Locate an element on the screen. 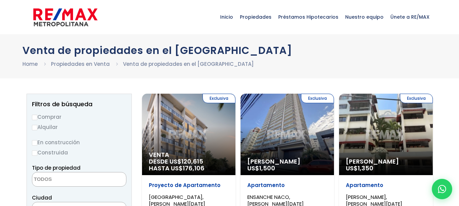  span: Ciudad is located at coordinates (42, 198).